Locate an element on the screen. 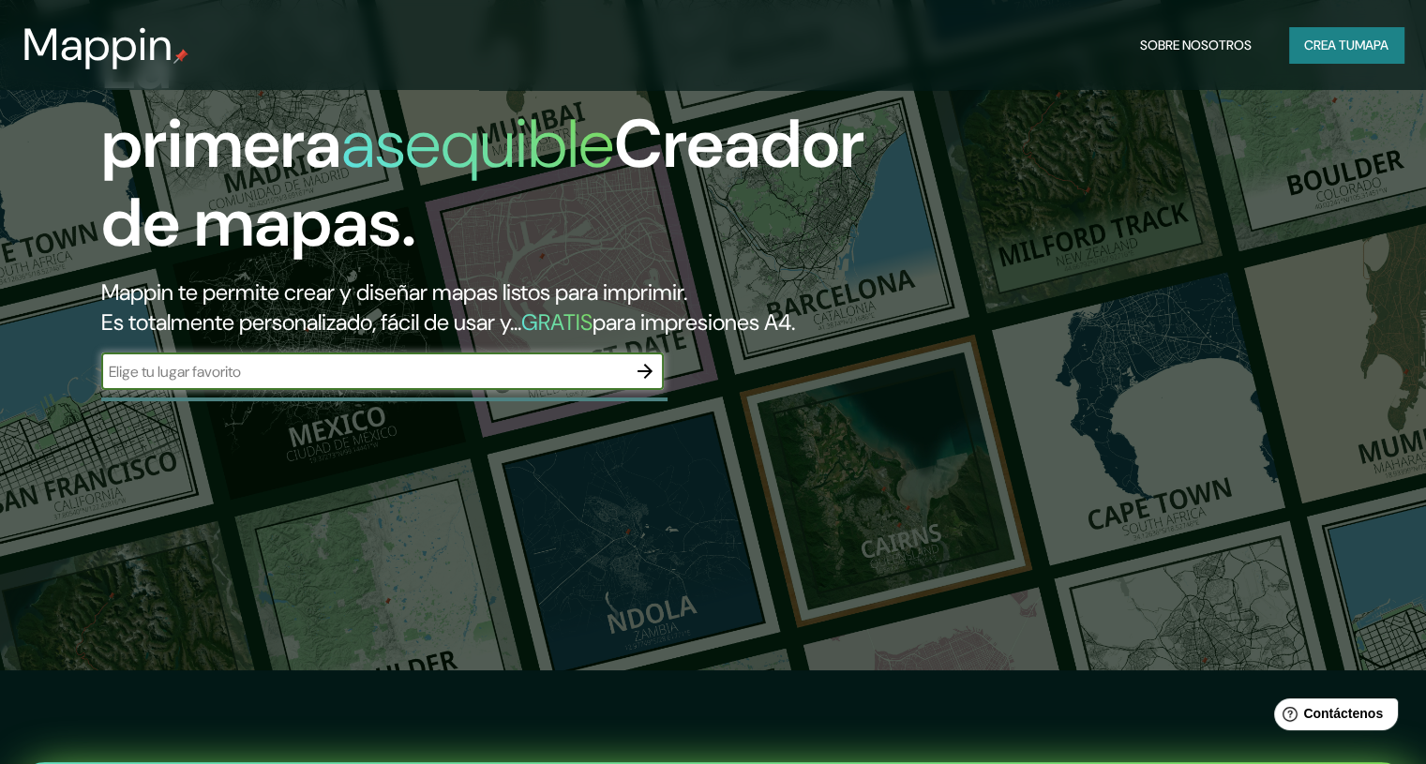 Image resolution: width=1426 pixels, height=764 pixels. font: La primera is located at coordinates (221, 104).